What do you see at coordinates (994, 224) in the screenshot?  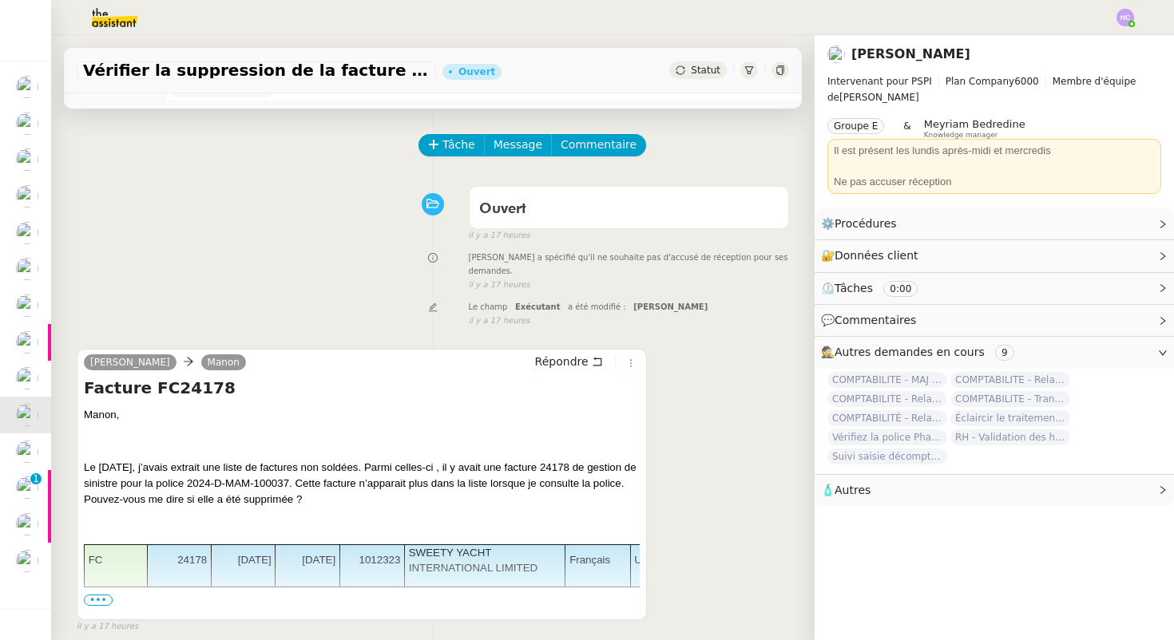 I see `div: ⚙️Procédures` at bounding box center [994, 224].